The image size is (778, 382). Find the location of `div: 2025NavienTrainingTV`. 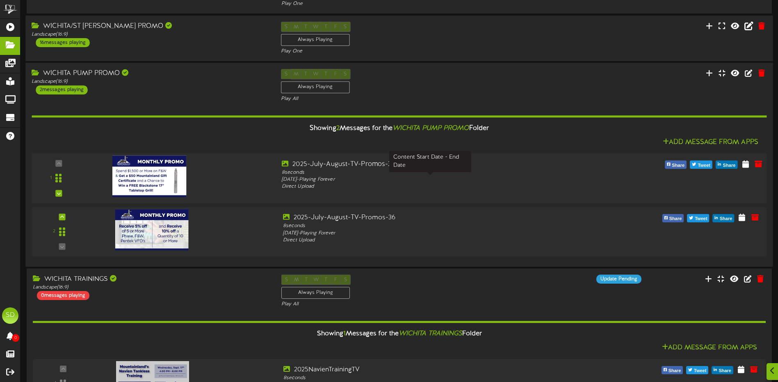

div: 2025NavienTrainingTV is located at coordinates (430, 370).